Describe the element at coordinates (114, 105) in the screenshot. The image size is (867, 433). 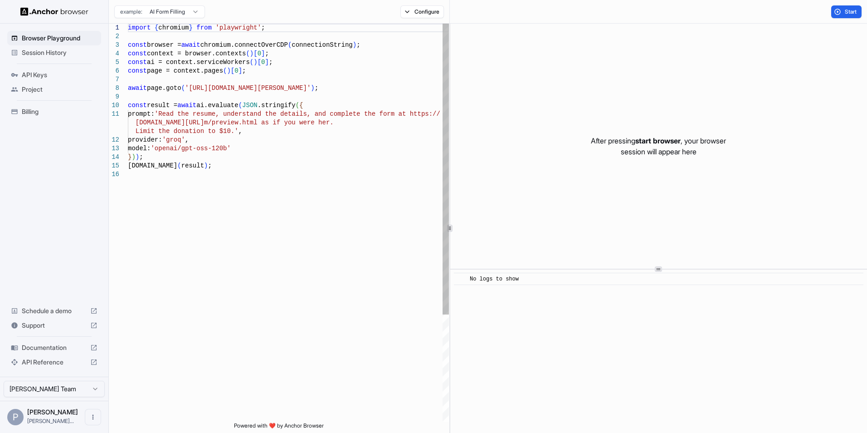
I see `div: 10` at that location.